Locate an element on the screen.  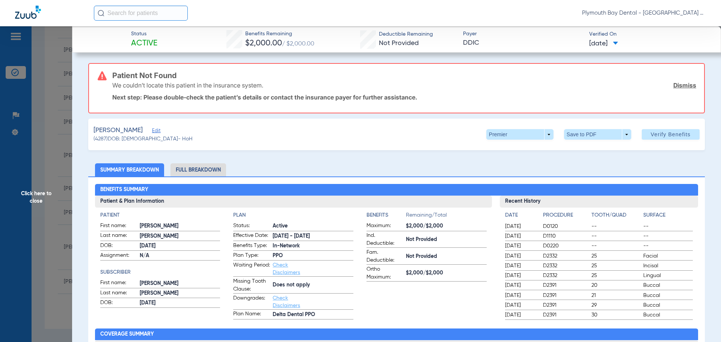
span: Benefits Type: is located at coordinates (252, 246).